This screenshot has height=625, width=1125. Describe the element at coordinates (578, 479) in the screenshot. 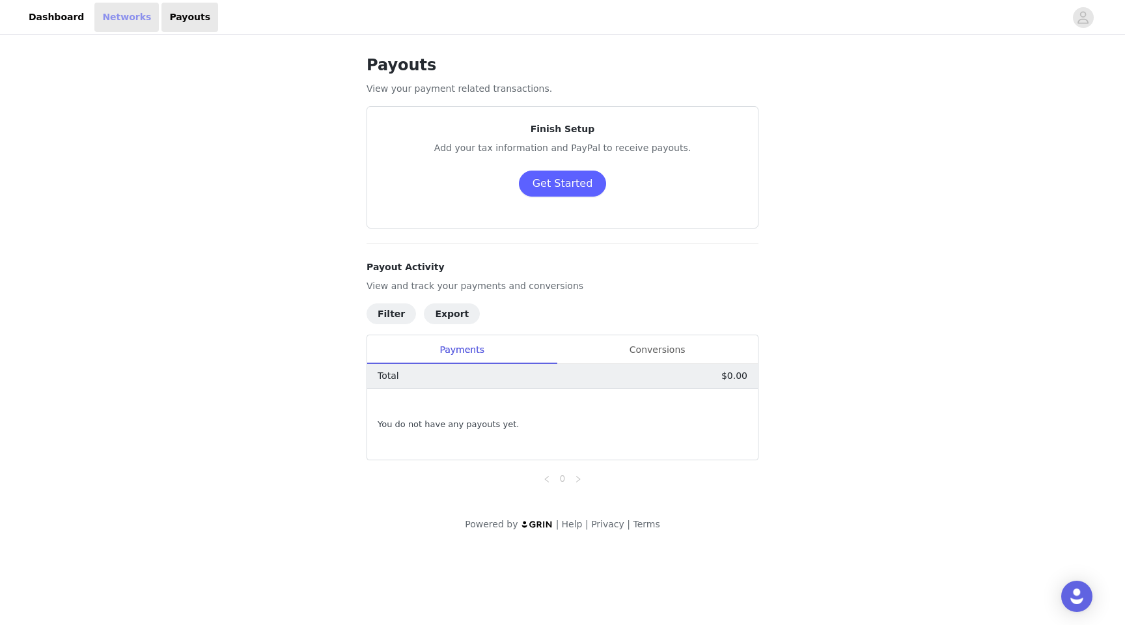

I see `i: icon: right` at that location.